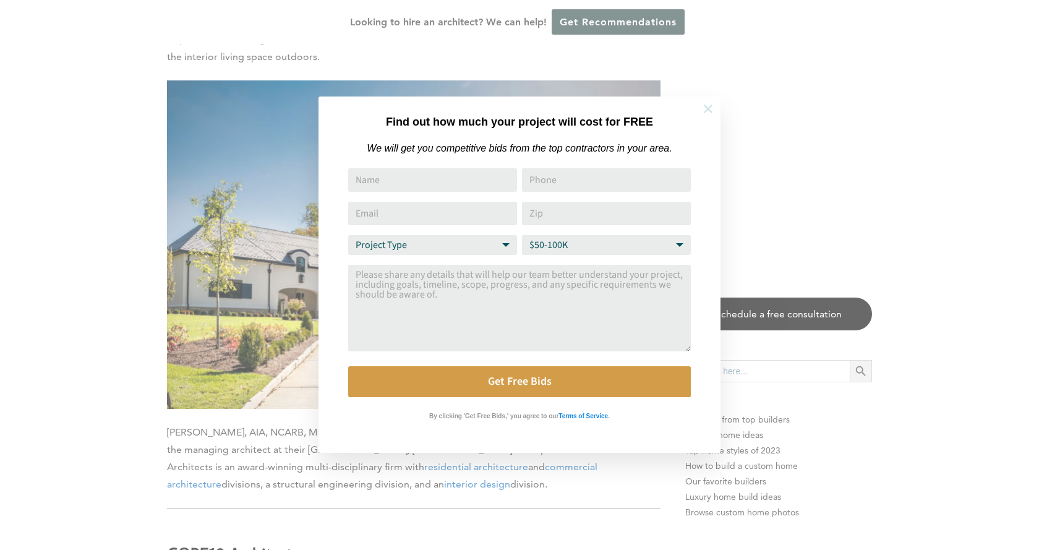  I want to click on a: Terms of Service, so click(583, 414).